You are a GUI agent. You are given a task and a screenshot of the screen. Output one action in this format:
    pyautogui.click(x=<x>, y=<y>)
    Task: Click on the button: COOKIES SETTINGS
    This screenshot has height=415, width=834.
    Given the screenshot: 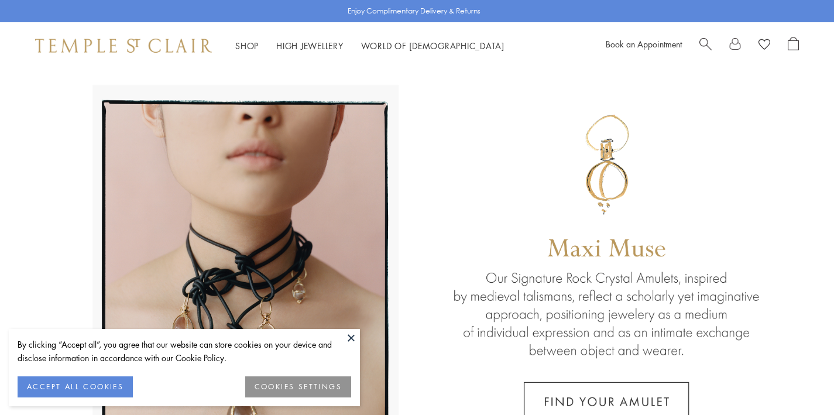 What is the action you would take?
    pyautogui.click(x=298, y=387)
    